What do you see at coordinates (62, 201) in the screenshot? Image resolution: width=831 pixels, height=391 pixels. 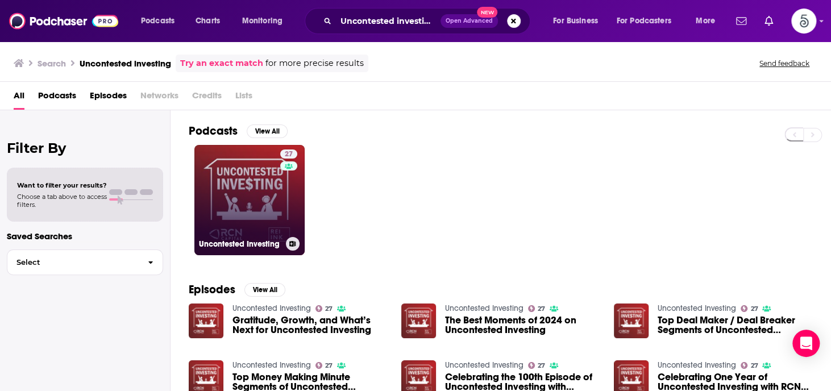 I see `span: Choose a tab above to access filters.` at bounding box center [62, 201].